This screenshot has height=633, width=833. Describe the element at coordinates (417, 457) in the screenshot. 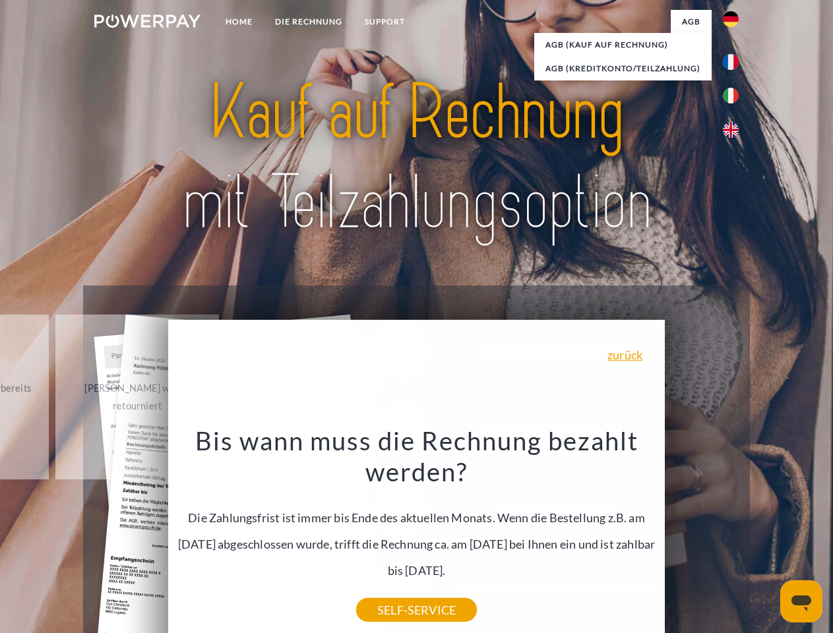

I see `h3: Bis wann muss die Rechnung bezahlt werden?` at that location.